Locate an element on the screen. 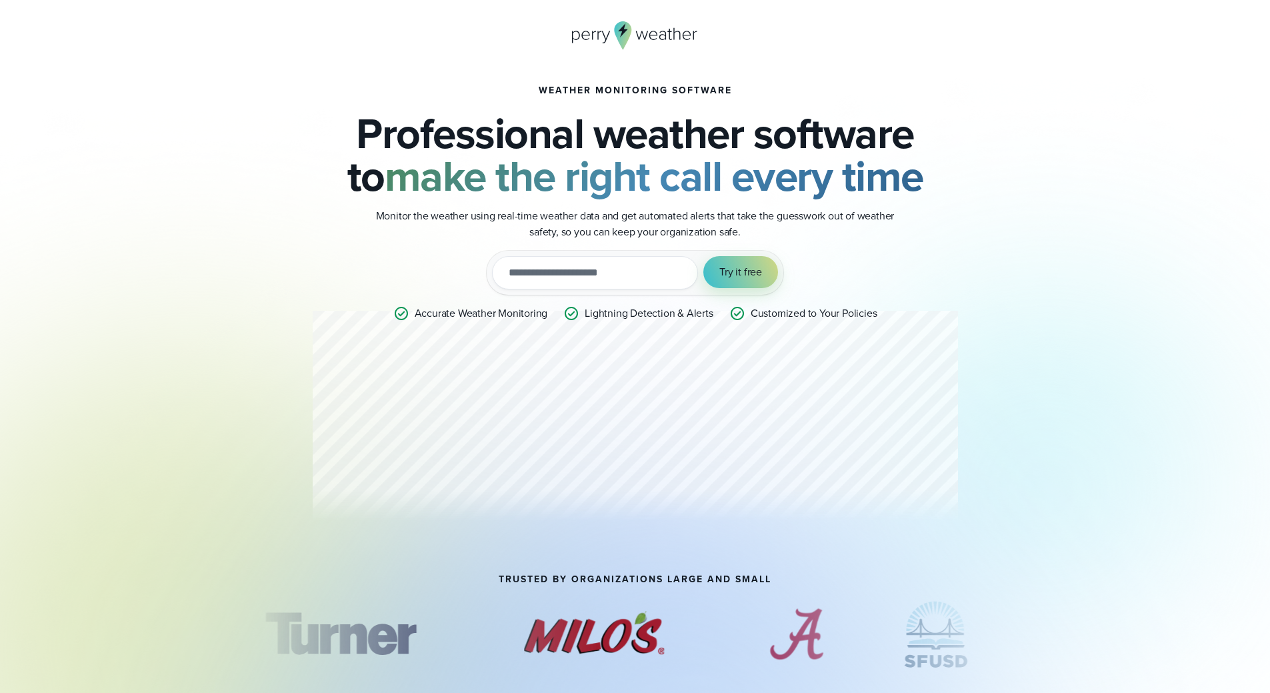  h2: Professional weather software to is located at coordinates (635, 155).